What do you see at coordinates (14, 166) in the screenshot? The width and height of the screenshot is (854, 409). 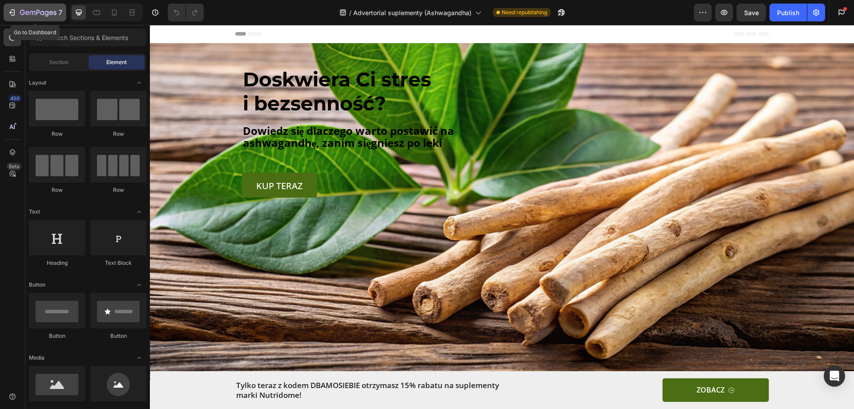 I see `div: Beta` at bounding box center [14, 166].